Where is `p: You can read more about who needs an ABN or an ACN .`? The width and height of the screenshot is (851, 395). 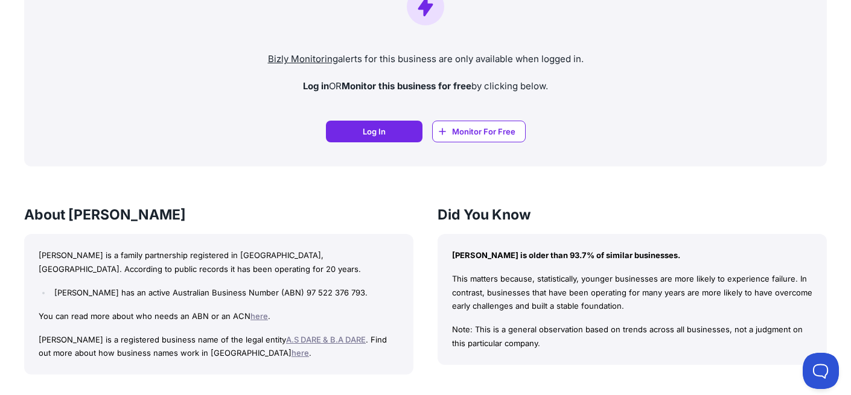
p: You can read more about who needs an ABN or an ACN . is located at coordinates (219, 316).